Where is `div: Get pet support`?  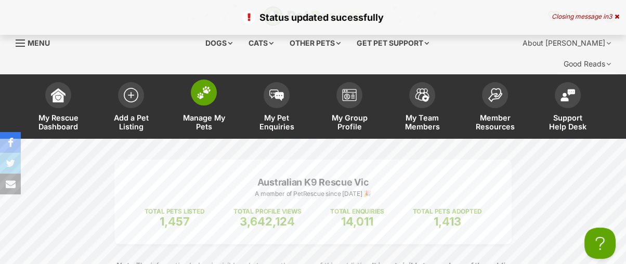
div: Get pet support is located at coordinates (392, 43).